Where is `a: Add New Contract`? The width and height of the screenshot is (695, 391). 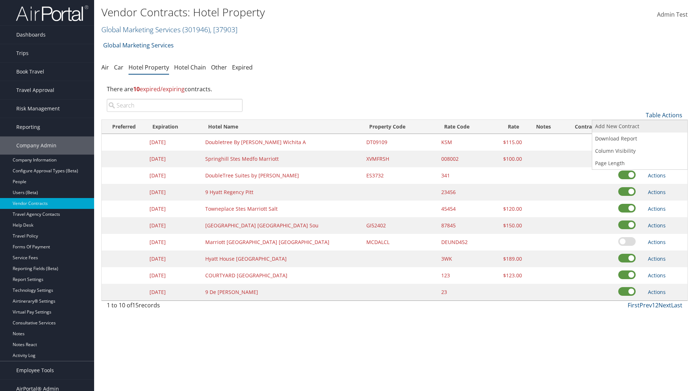
a: Add New Contract is located at coordinates (639, 126).